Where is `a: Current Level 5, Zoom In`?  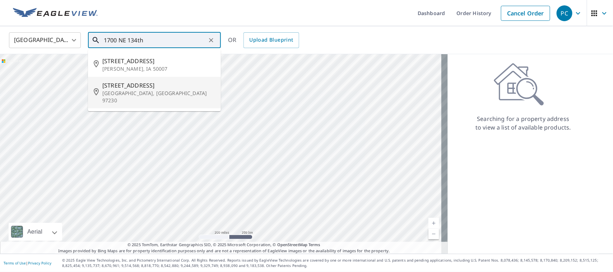
a: Current Level 5, Zoom In is located at coordinates (434, 223).